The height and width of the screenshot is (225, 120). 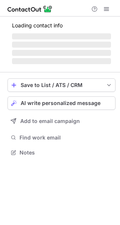 I want to click on div: Save to List / ATS / CRM, so click(x=61, y=85).